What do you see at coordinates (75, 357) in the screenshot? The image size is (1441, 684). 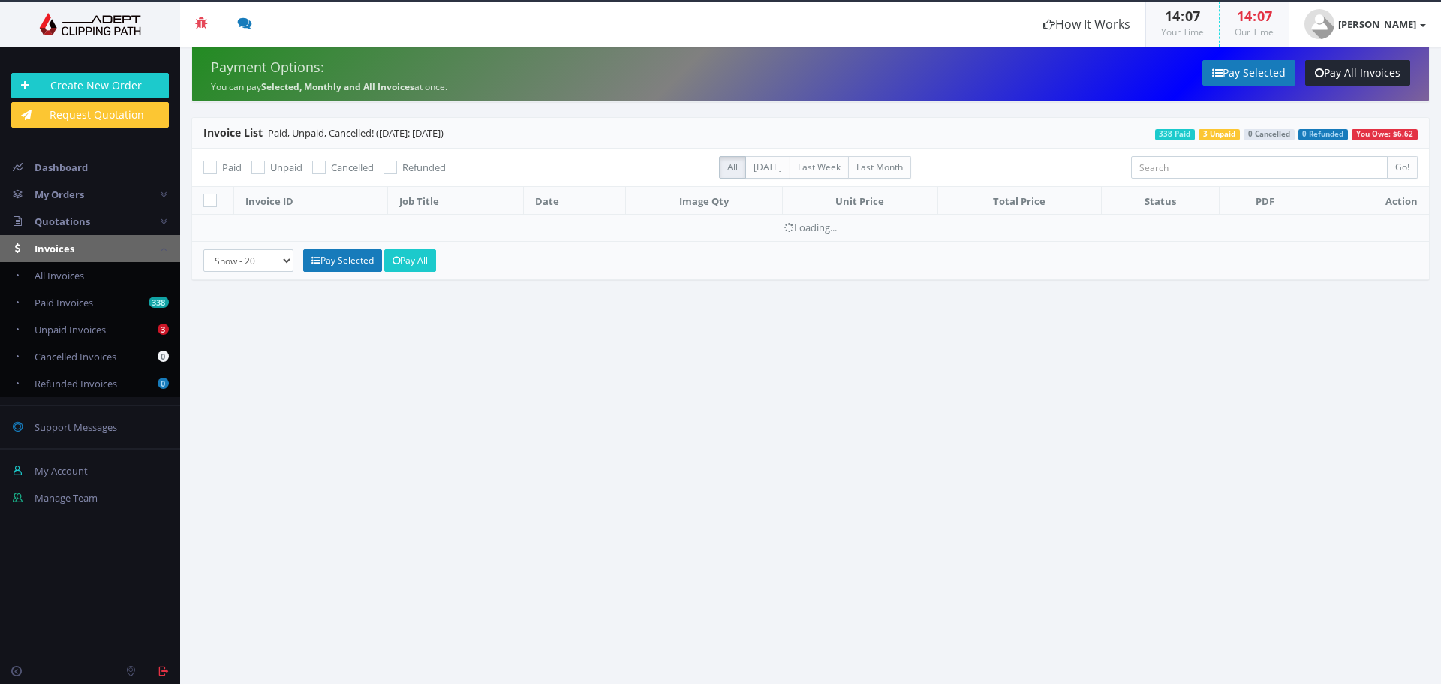 I see `span: Cancelled Invoices` at bounding box center [75, 357].